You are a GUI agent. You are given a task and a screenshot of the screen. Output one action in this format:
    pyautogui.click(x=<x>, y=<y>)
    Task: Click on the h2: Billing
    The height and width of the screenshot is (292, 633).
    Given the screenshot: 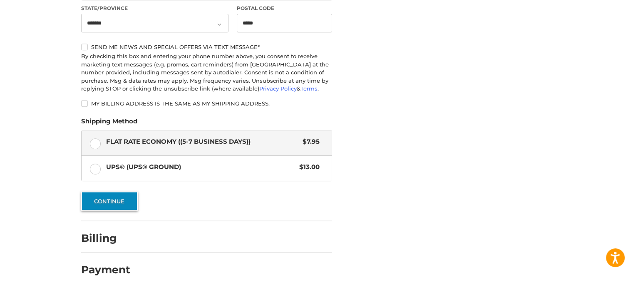 What is the action you would take?
    pyautogui.click(x=105, y=238)
    